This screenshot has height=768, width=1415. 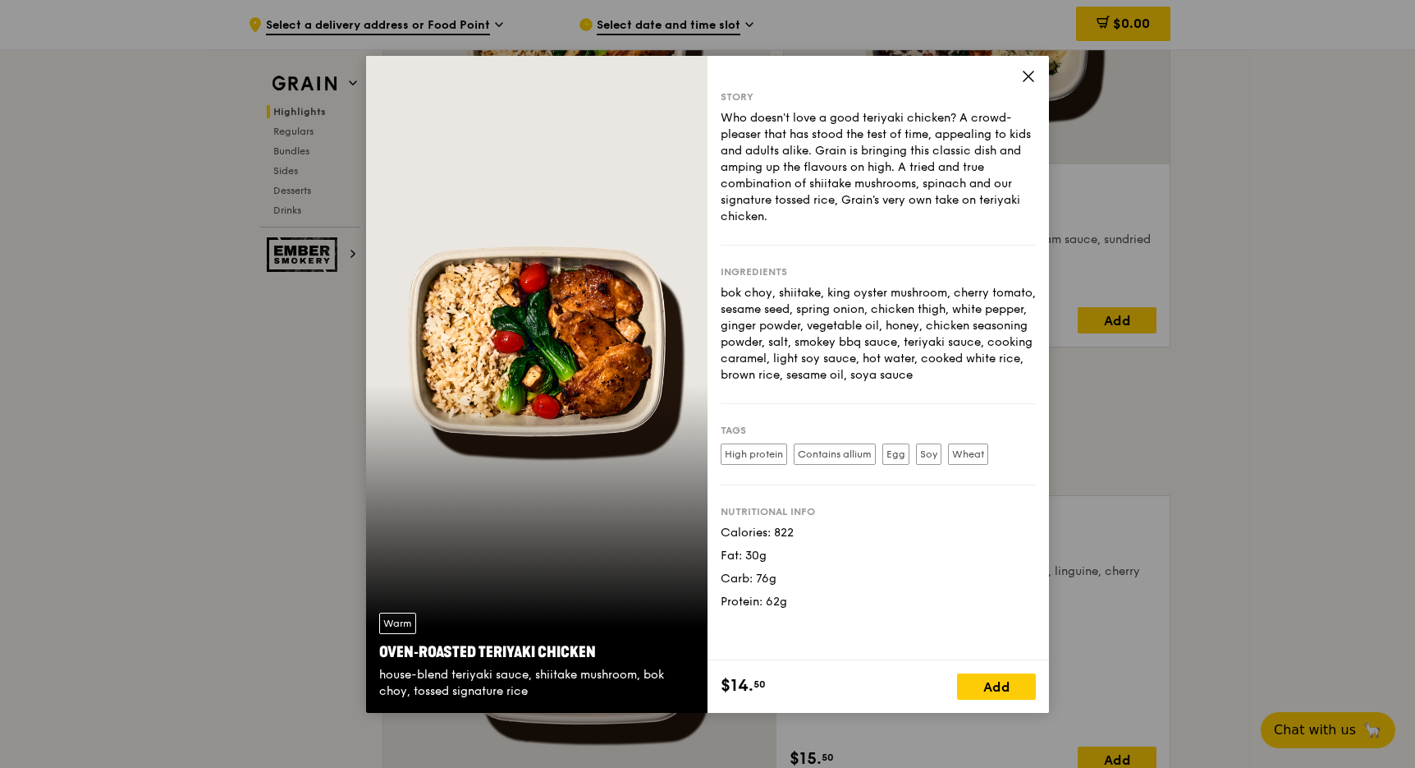 I want to click on div: Nutritional info, so click(x=878, y=511).